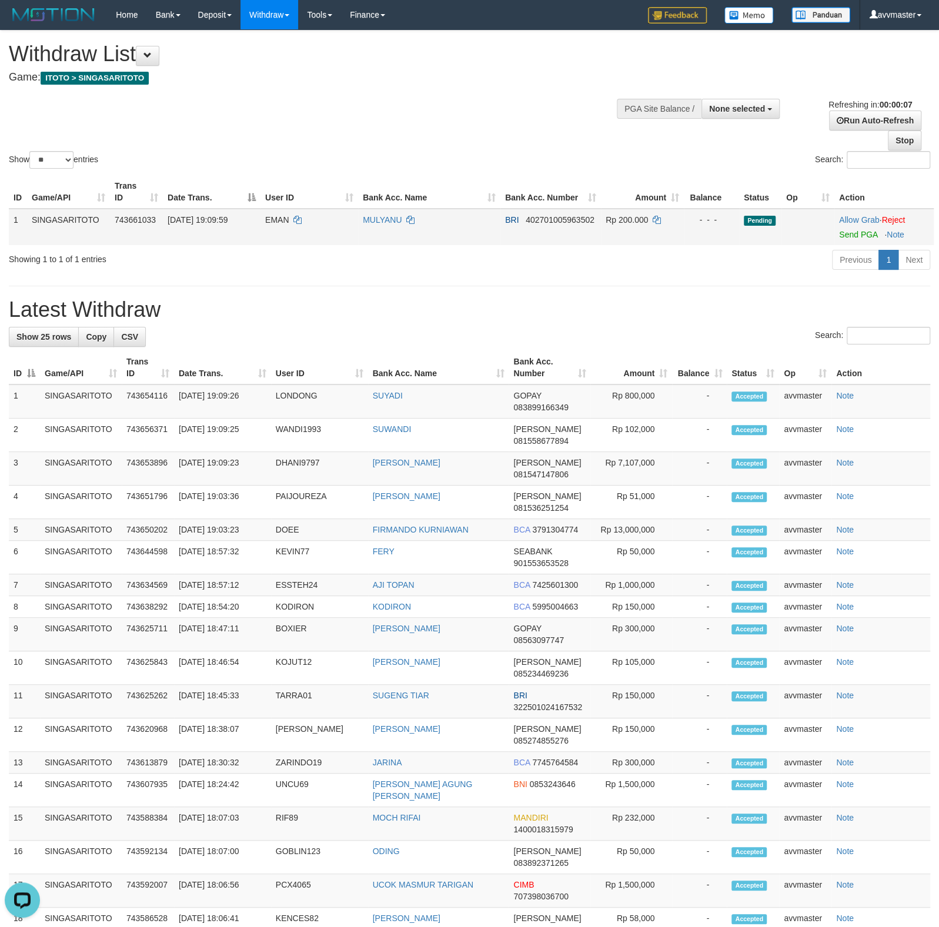 This screenshot has width=939, height=927. Describe the element at coordinates (631, 502) in the screenshot. I see `td: Rp 51,000` at that location.